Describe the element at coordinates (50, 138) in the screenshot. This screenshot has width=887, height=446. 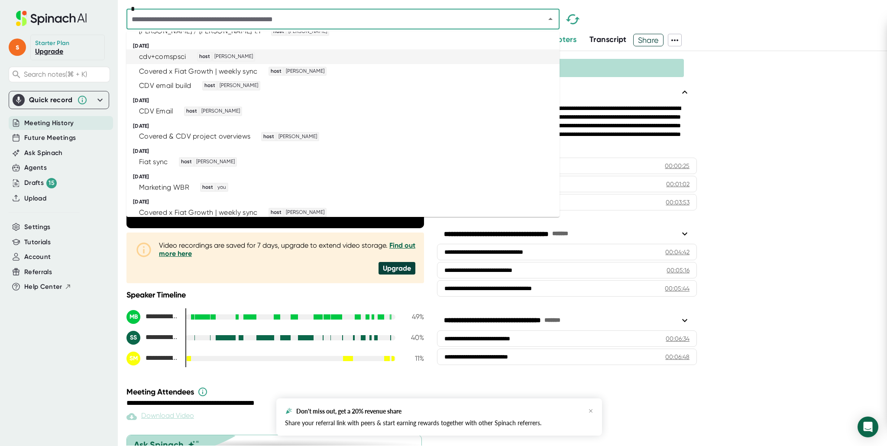
I see `span: Future Meetings` at that location.